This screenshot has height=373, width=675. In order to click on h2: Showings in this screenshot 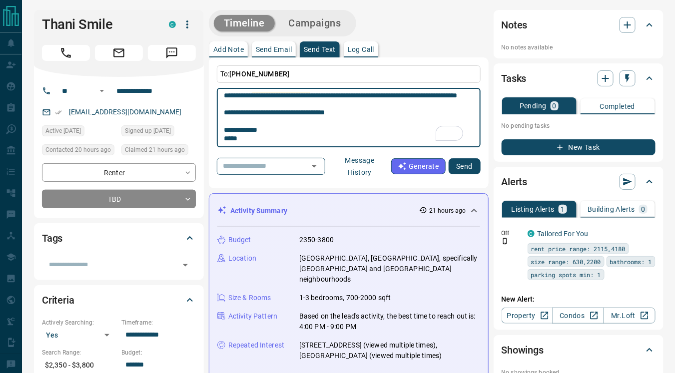, I will do `click(523, 350)`.